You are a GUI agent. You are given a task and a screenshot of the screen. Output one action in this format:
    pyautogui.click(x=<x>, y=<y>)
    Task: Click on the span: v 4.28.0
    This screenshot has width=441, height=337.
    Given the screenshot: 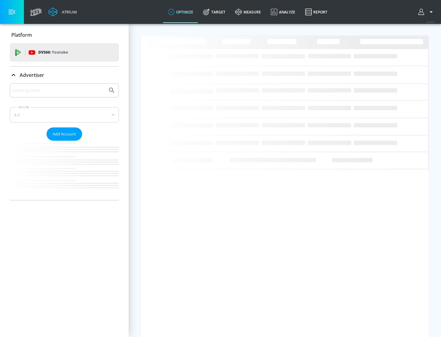 What is the action you would take?
    pyautogui.click(x=431, y=22)
    